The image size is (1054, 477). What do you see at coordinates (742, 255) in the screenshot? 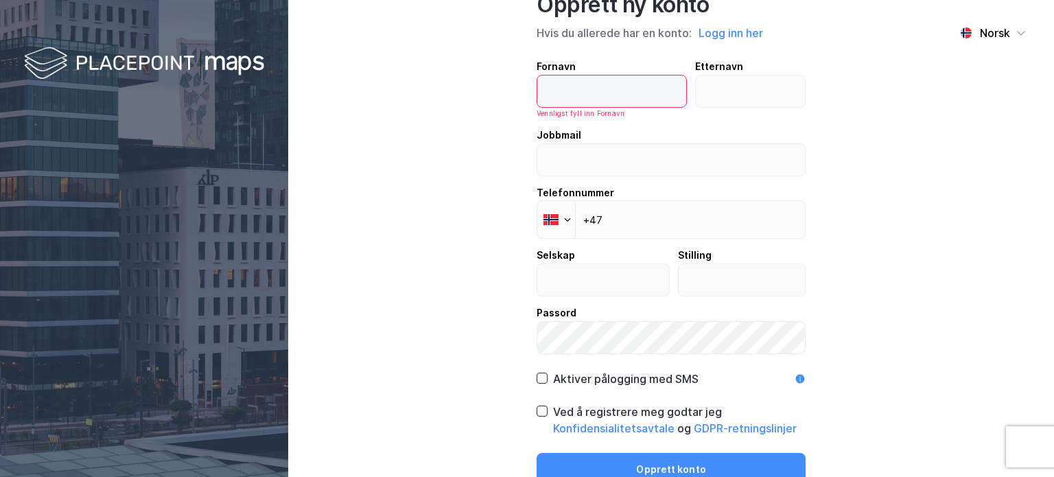
I see `div: Stilling` at bounding box center [742, 255].